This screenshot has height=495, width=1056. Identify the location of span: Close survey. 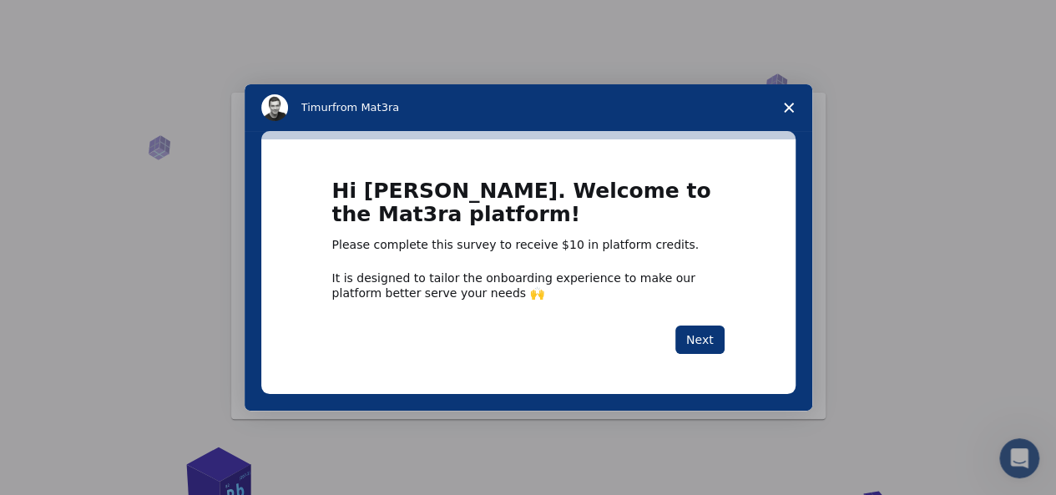
(789, 108).